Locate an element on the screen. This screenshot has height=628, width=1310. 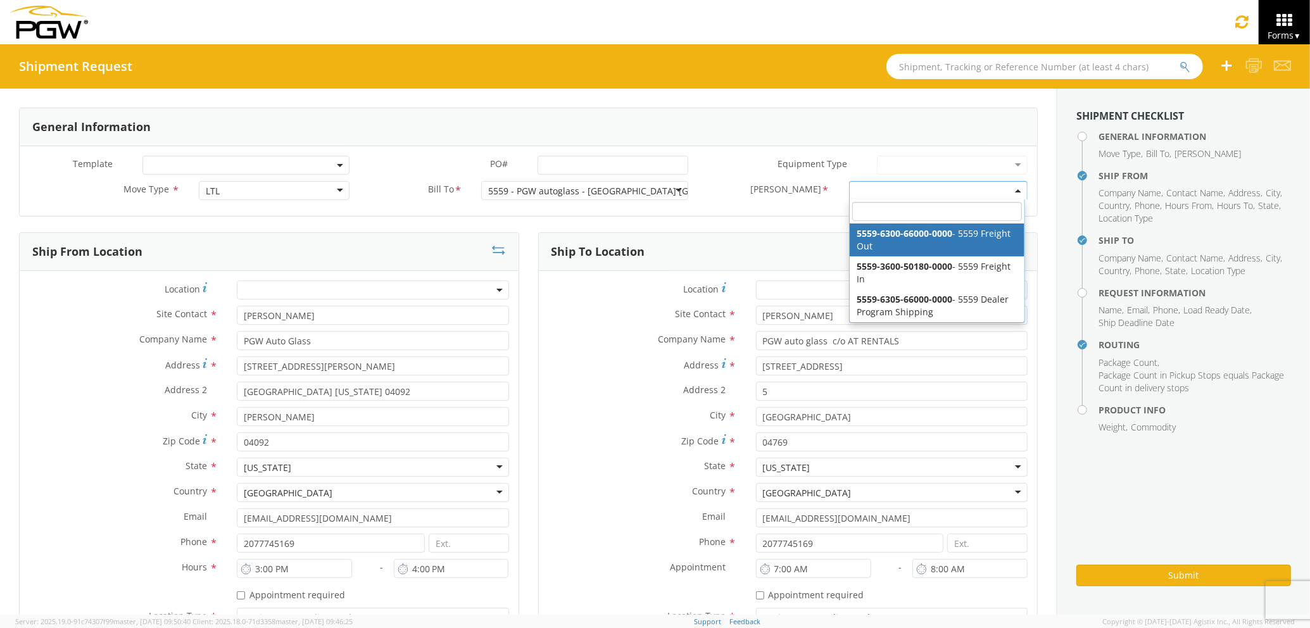
span: 5559-6300-66000-0000 is located at coordinates (905, 233).